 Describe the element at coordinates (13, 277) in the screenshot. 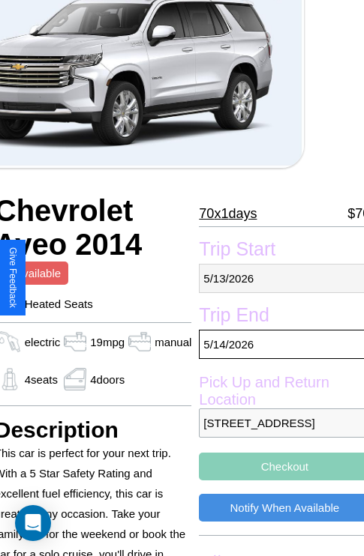

I see `div: Give Feedback` at that location.